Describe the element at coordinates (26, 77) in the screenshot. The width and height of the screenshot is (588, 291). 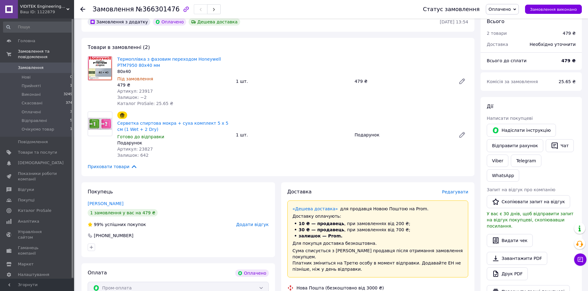
I see `span: Нові` at that location.